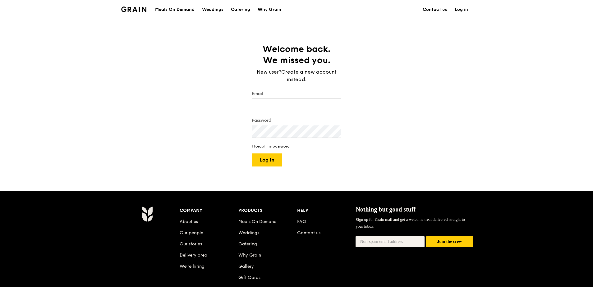  What do you see at coordinates (390, 242) in the screenshot?
I see `input: Non-spam email address` at bounding box center [390, 242].